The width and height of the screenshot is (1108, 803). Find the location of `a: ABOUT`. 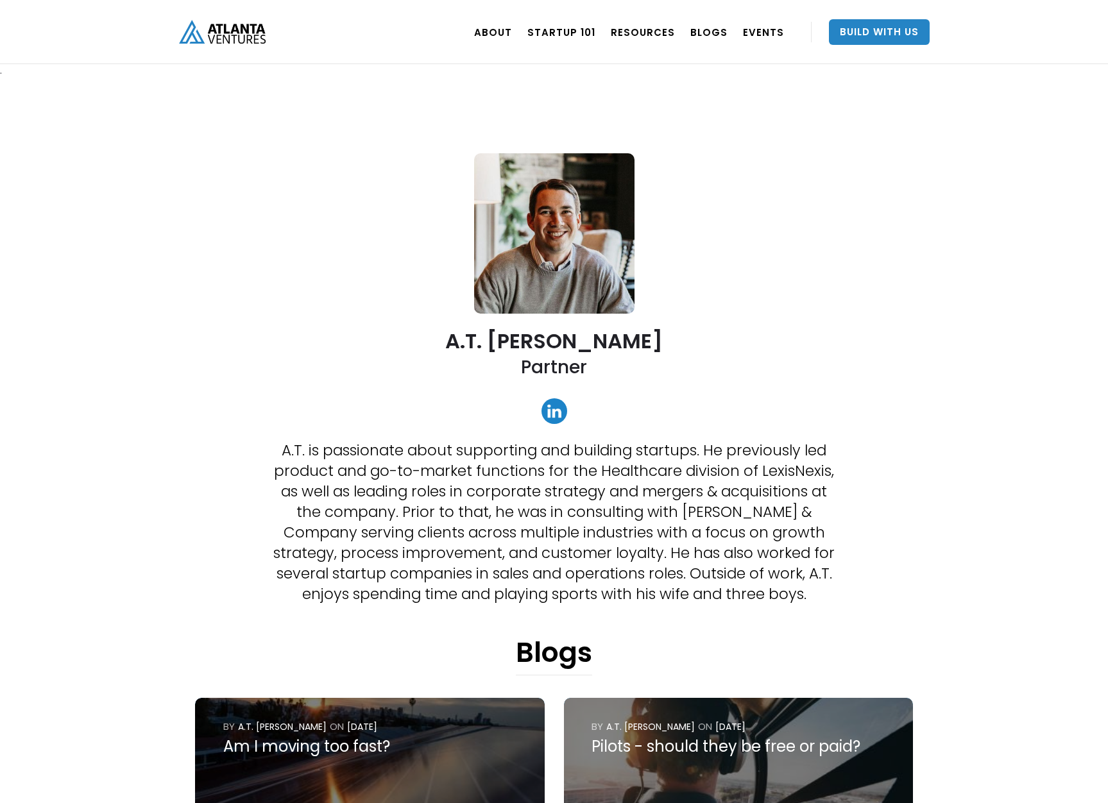

a: ABOUT is located at coordinates (493, 32).